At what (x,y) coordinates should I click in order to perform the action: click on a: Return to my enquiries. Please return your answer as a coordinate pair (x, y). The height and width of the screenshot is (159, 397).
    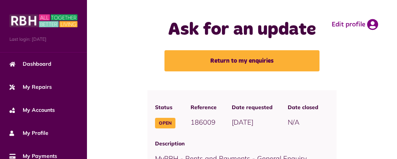
    Looking at the image, I should click on (242, 61).